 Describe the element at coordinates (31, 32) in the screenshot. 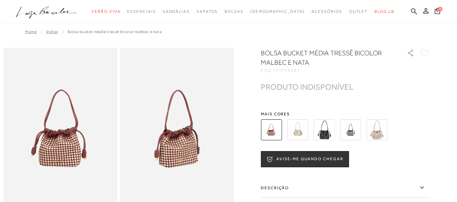

I see `a: Home` at that location.